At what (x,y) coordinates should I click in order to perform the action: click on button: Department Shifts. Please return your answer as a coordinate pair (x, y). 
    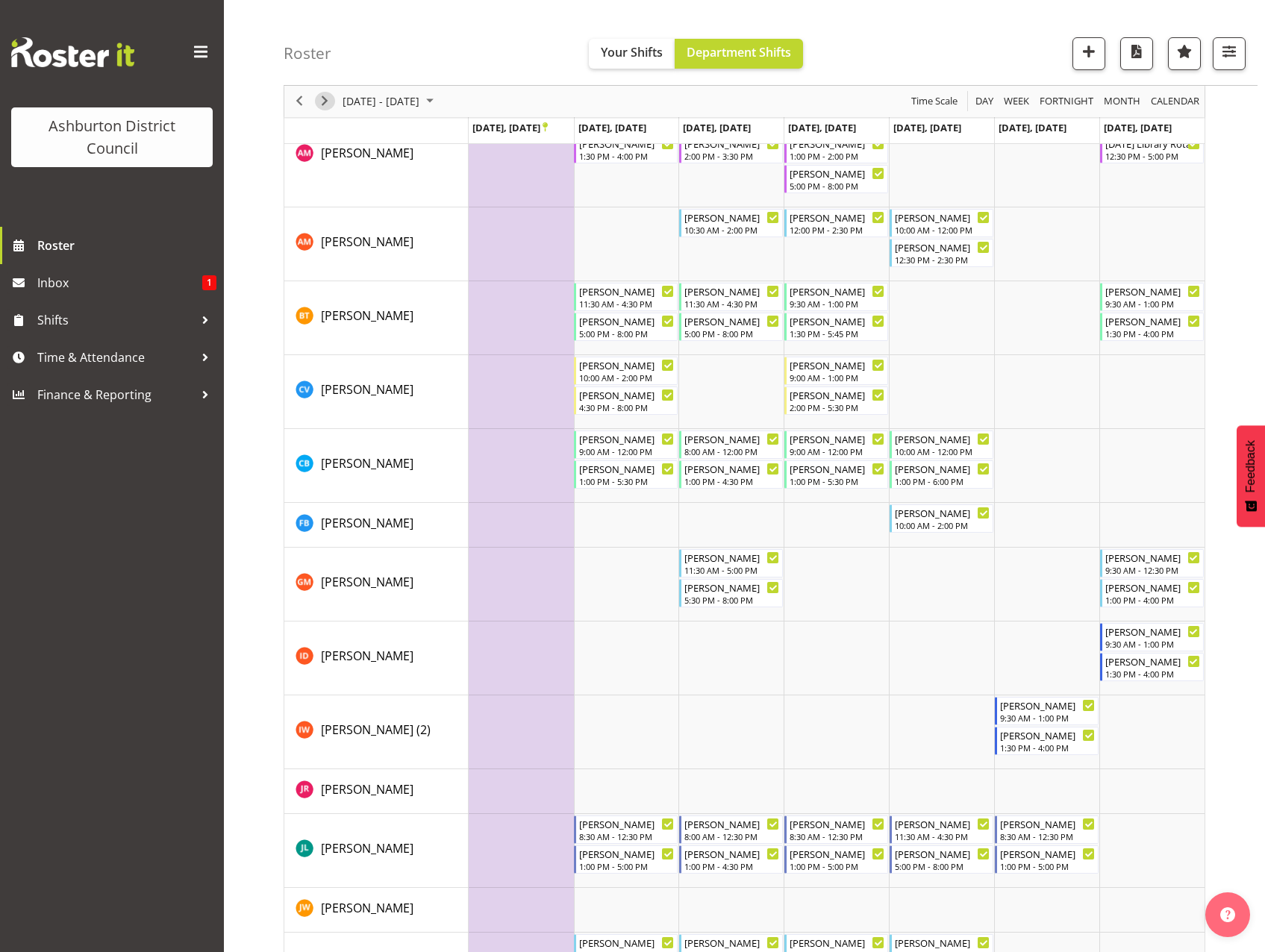
    Looking at the image, I should click on (738, 53).